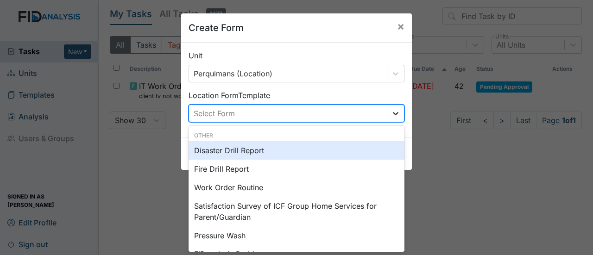 This screenshot has height=255, width=593. What do you see at coordinates (214, 113) in the screenshot?
I see `div: Select Form` at bounding box center [214, 113].